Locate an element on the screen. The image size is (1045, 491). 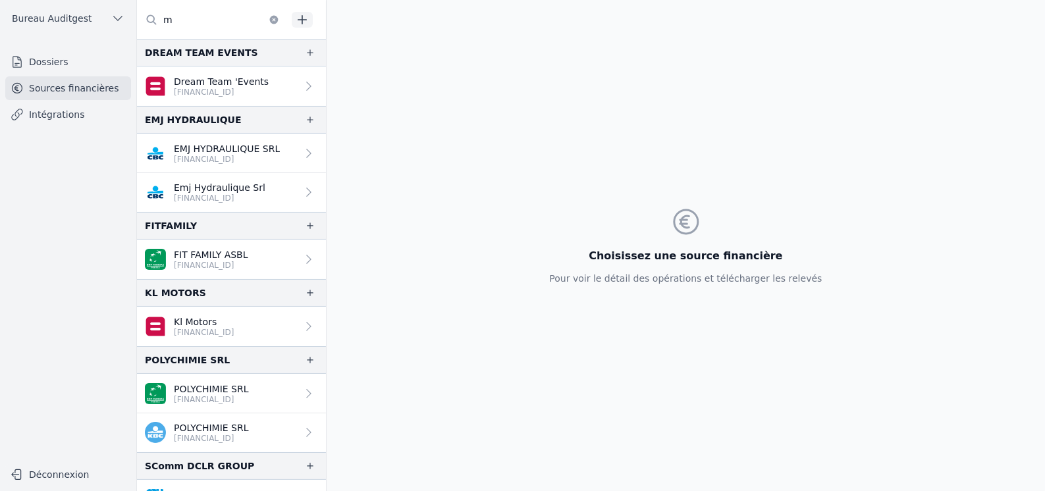
span: Bureau Auditgest is located at coordinates (51, 18).